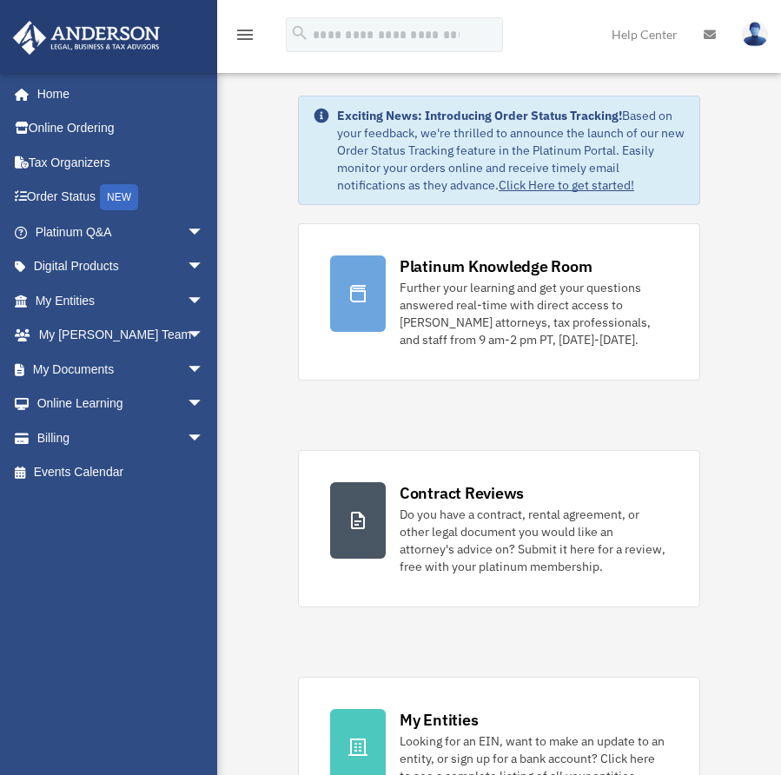  What do you see at coordinates (86, 37) in the screenshot?
I see `img: Anderson Advisors Platinum Portal` at bounding box center [86, 37].